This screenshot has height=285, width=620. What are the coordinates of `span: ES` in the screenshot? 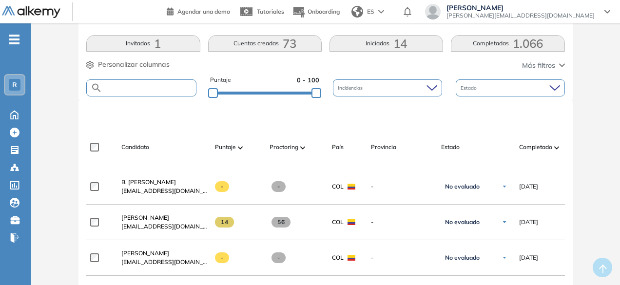 It's located at (371, 12).